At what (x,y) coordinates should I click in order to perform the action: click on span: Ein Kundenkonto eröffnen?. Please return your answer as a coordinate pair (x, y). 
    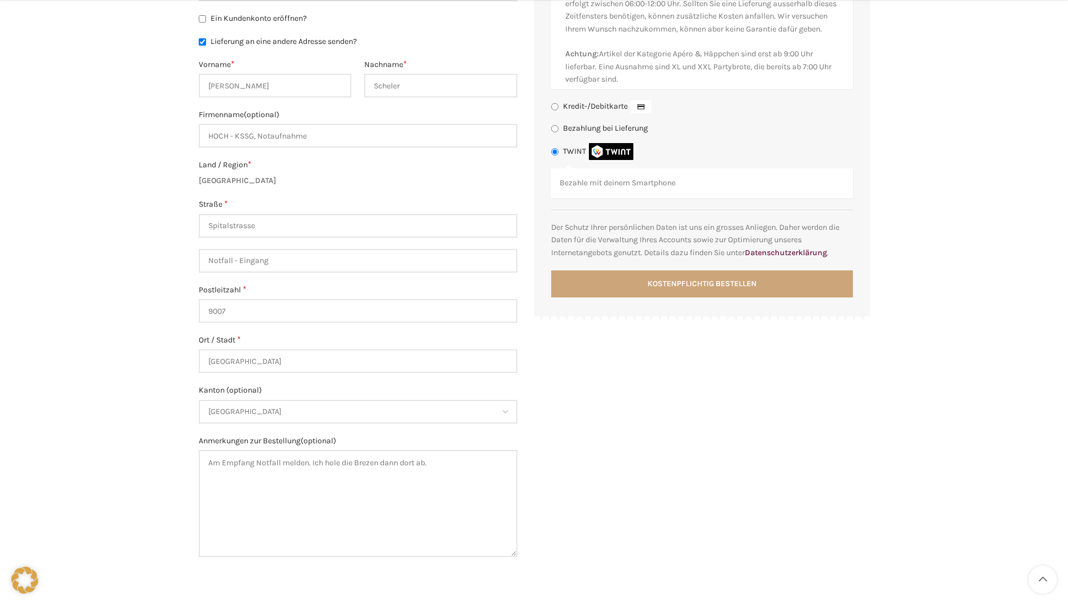
    Looking at the image, I should click on (258, 18).